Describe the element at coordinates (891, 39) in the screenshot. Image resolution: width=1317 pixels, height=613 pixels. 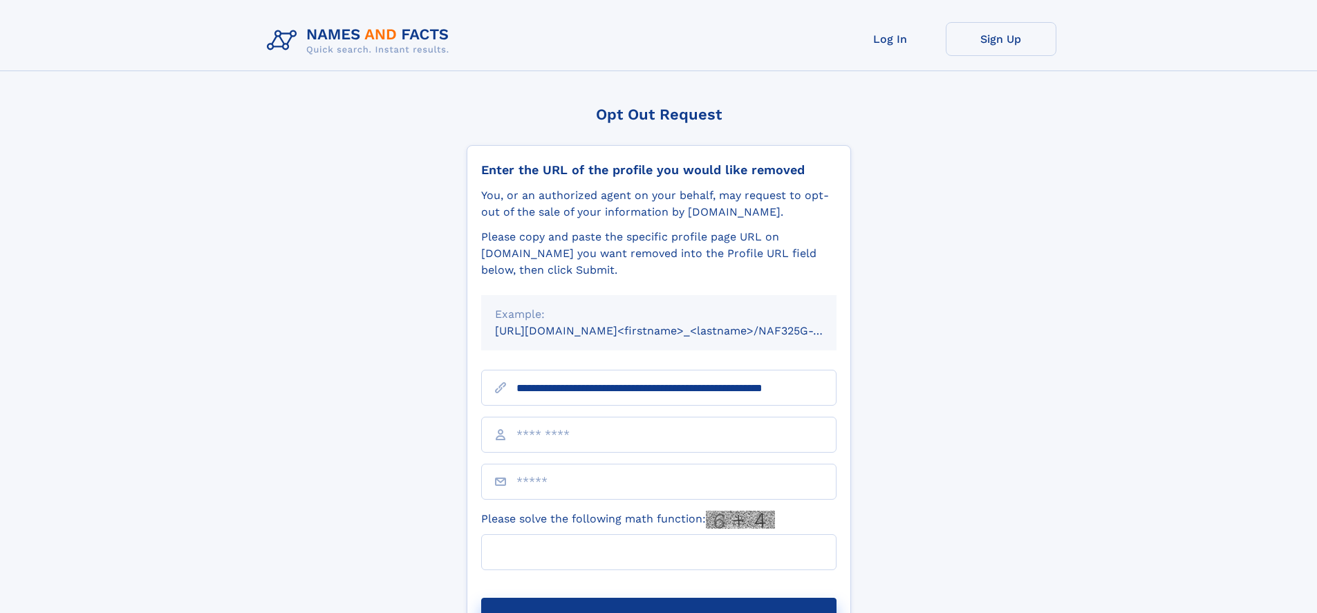
I see `a: Log In` at that location.